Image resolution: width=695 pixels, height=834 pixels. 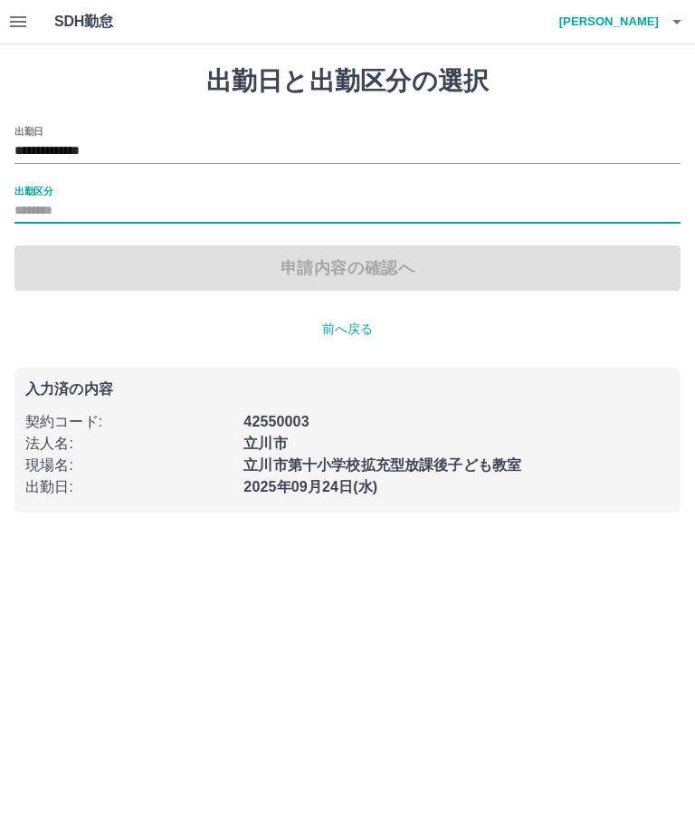 What do you see at coordinates (276, 421) in the screenshot?
I see `b: 42550003` at bounding box center [276, 421].